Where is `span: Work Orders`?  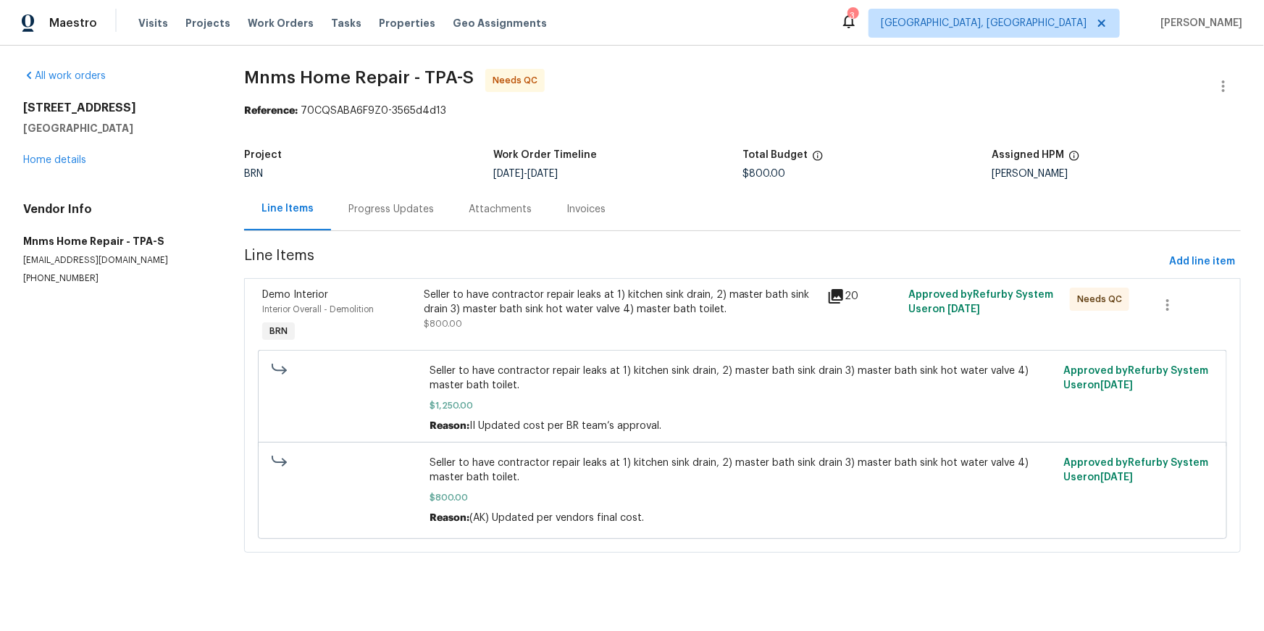 span: Work Orders is located at coordinates (280, 23).